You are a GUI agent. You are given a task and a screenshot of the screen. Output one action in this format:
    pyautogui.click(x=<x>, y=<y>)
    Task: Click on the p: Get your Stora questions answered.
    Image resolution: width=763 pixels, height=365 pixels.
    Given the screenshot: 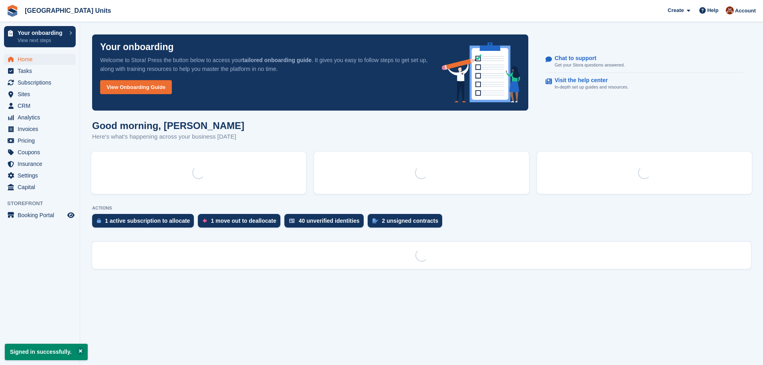 What is the action you would take?
    pyautogui.click(x=589, y=65)
    